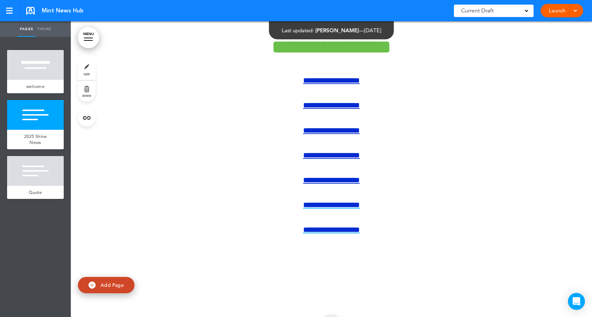 The image size is (592, 317). I want to click on a: Add Page, so click(106, 285).